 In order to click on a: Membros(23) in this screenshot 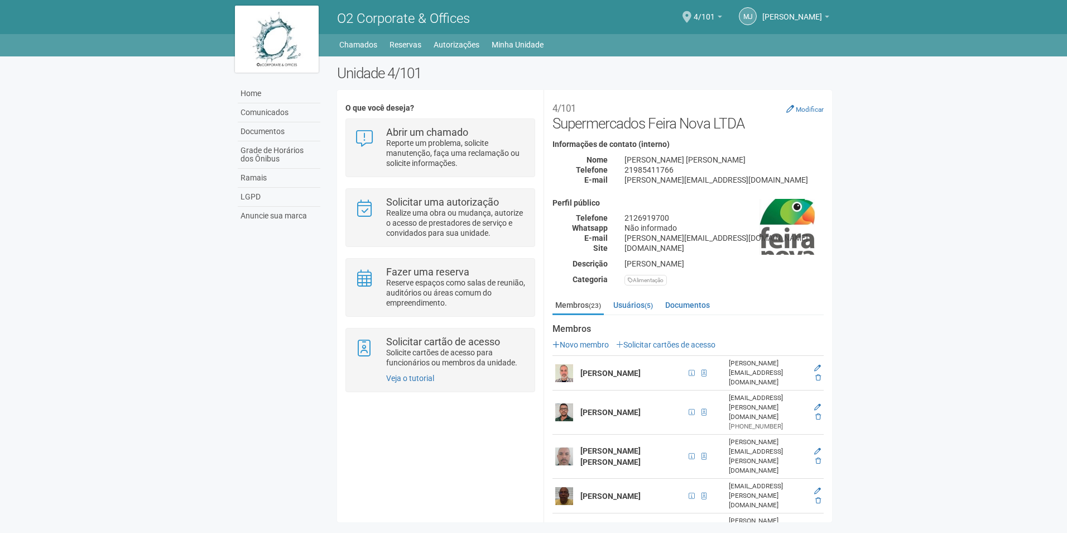, I will do `click(578, 305)`.